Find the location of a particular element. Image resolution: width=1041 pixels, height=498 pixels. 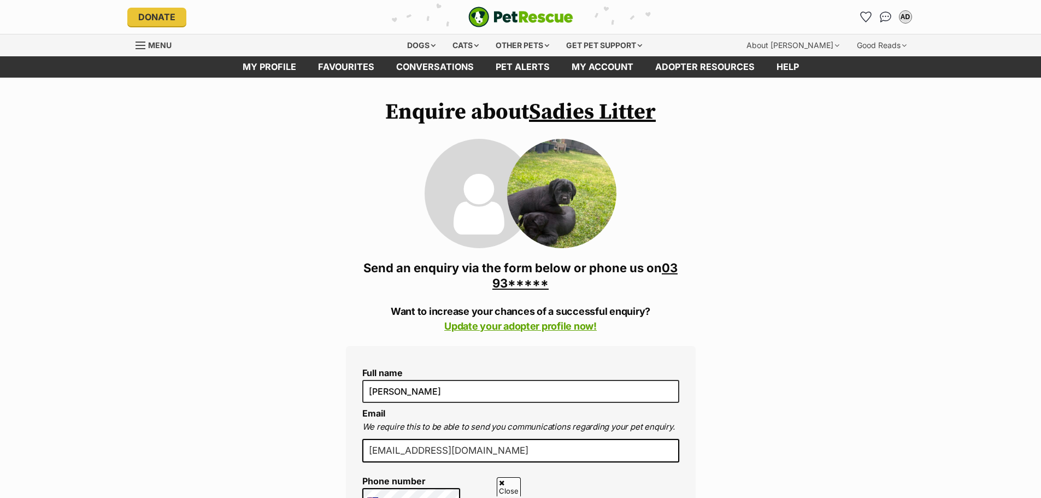

div: Good Reads is located at coordinates (881, 45).